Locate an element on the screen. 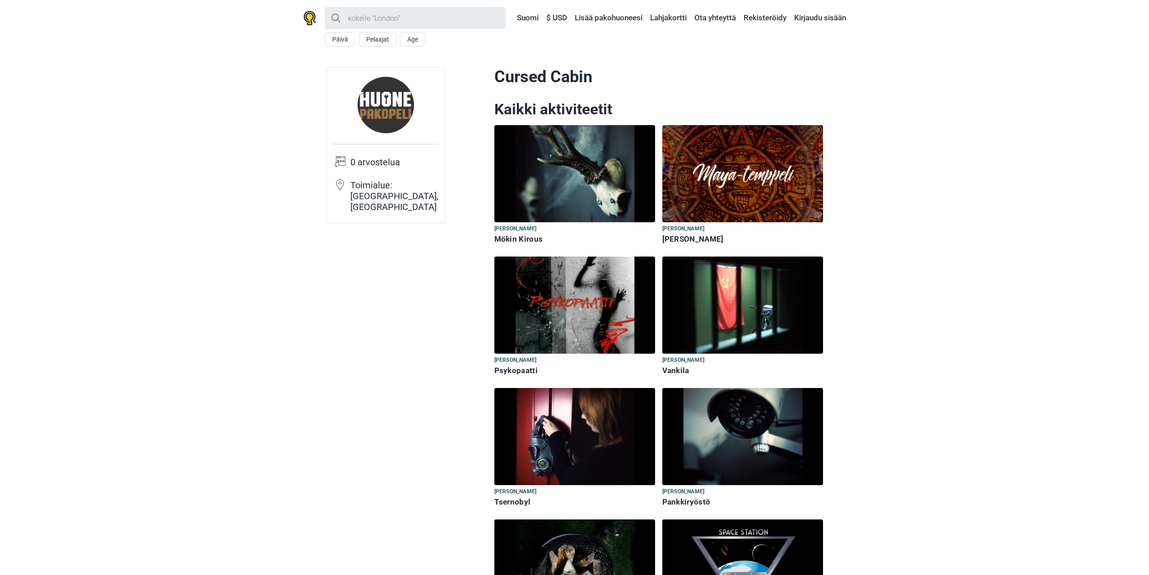 Image resolution: width=1149 pixels, height=575 pixels. img: Mökin Kirous is located at coordinates (575, 173).